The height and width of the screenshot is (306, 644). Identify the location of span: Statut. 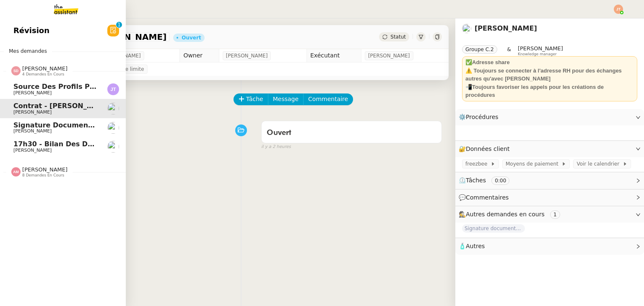
(398, 37).